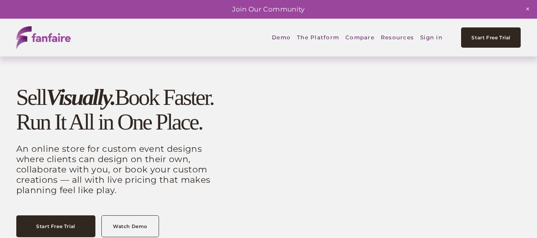 The image size is (537, 238). What do you see at coordinates (130, 226) in the screenshot?
I see `a: Watch Demo` at bounding box center [130, 226].